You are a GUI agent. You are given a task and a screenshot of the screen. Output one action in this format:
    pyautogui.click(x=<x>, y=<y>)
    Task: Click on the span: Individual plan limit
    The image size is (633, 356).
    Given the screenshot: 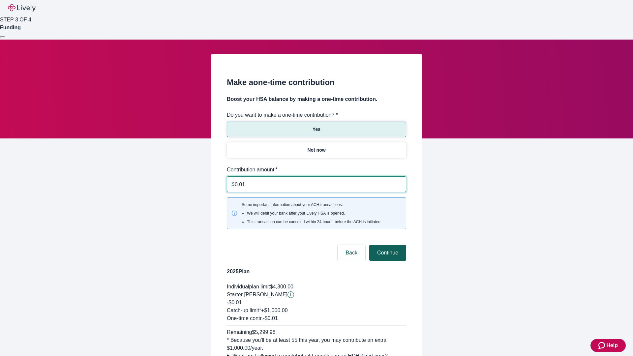 What is the action you would take?
    pyautogui.click(x=248, y=286)
    